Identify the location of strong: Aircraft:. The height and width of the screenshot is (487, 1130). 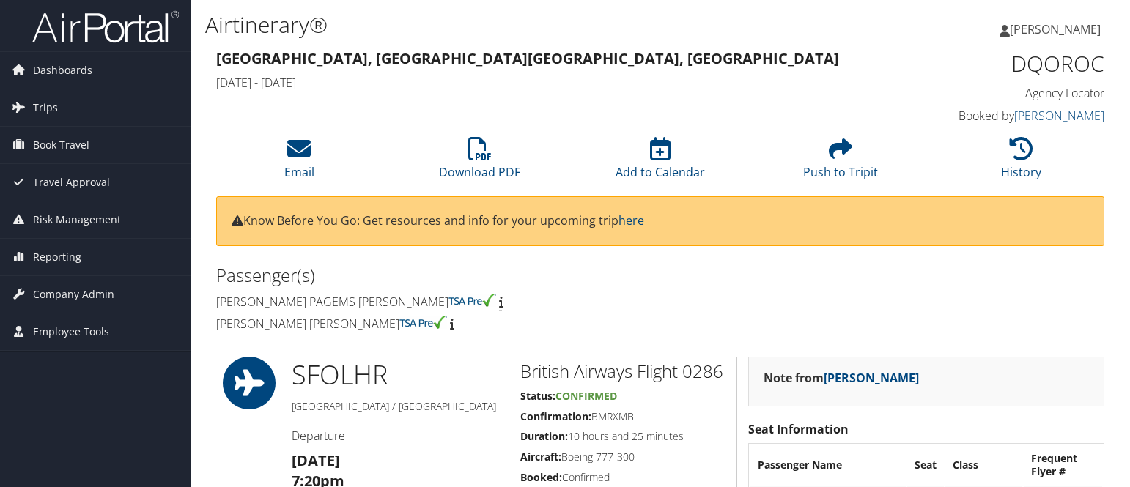
(541, 456).